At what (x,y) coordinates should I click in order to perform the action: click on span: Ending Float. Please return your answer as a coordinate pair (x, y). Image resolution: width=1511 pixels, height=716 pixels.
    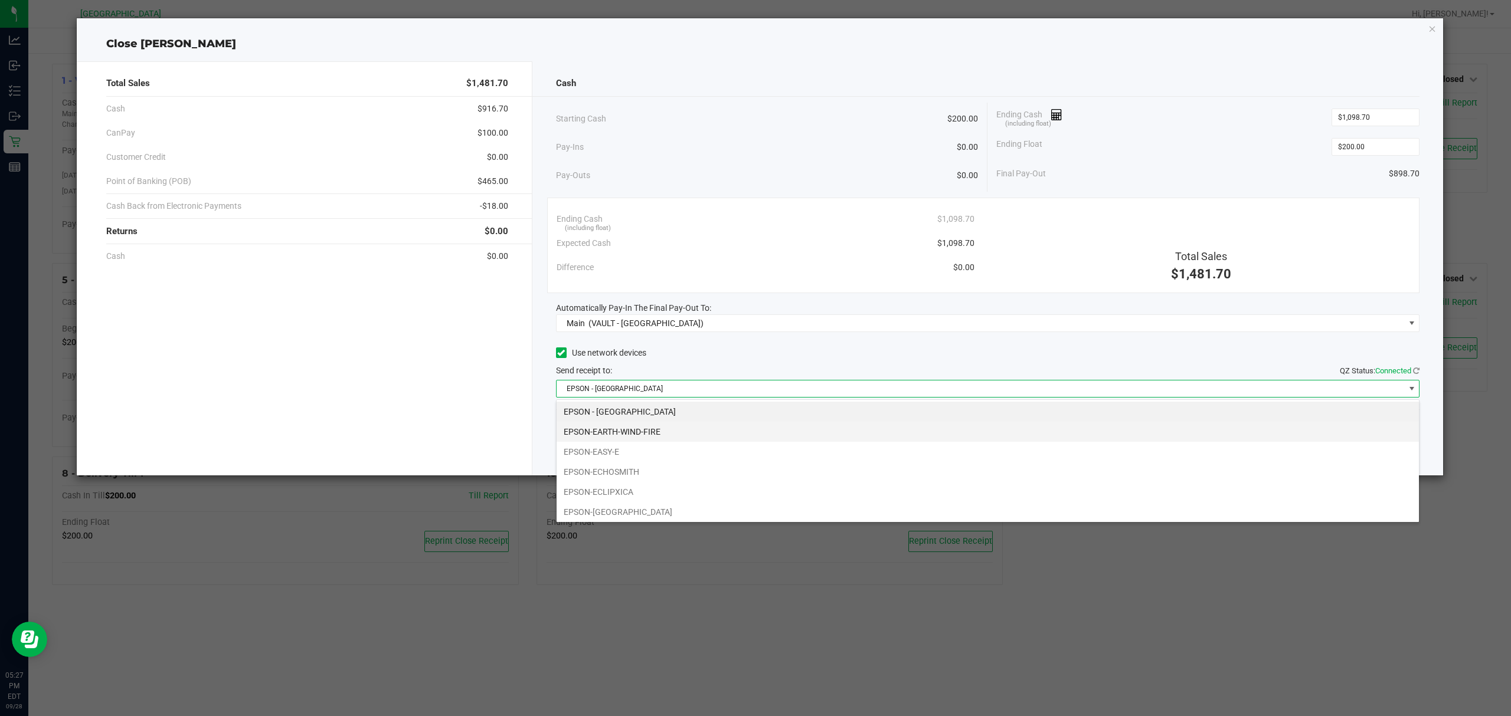
    Looking at the image, I should click on (1019, 147).